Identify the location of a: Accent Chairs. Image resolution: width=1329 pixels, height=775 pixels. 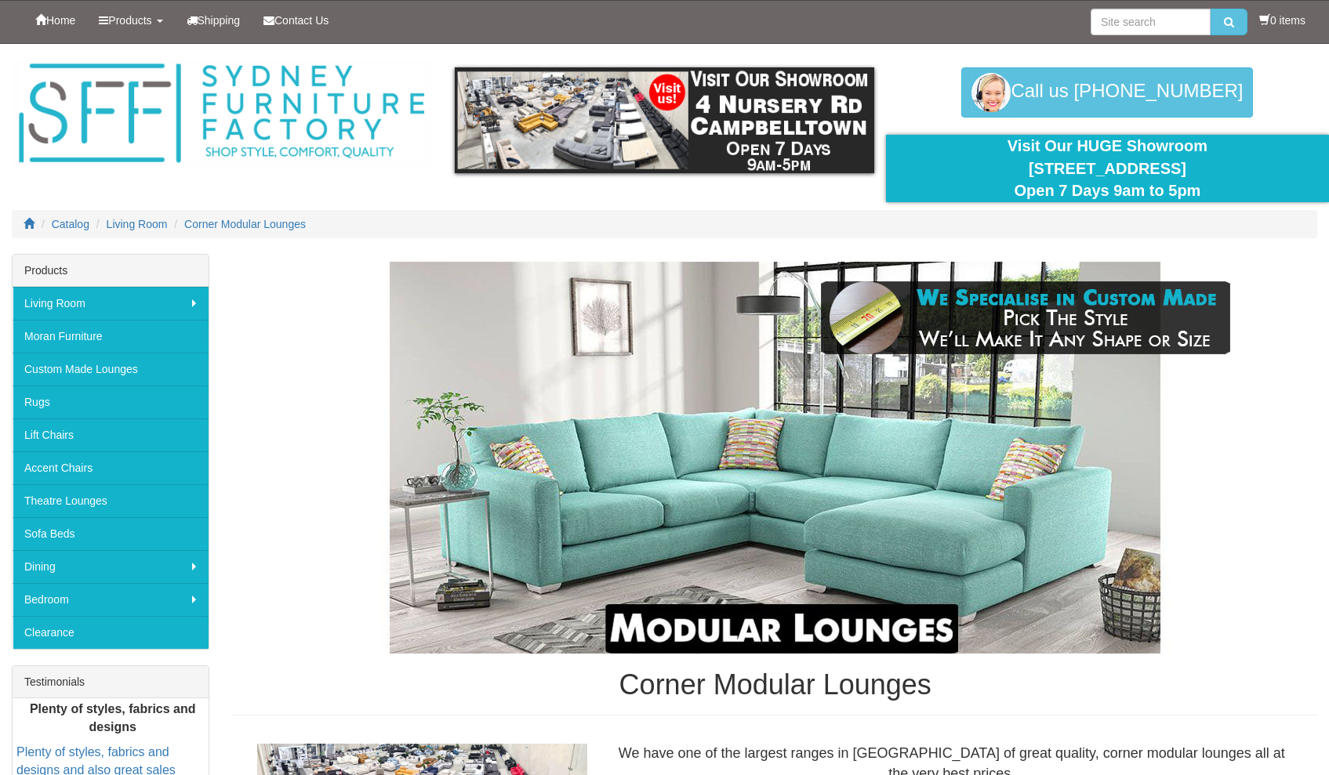
(111, 468).